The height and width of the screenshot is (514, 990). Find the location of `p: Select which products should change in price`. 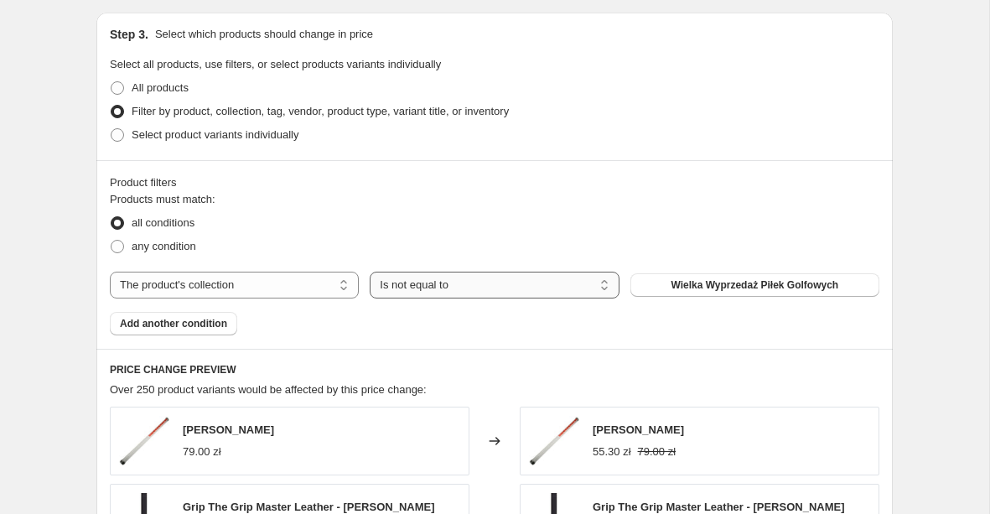

p: Select which products should change in price is located at coordinates (264, 34).